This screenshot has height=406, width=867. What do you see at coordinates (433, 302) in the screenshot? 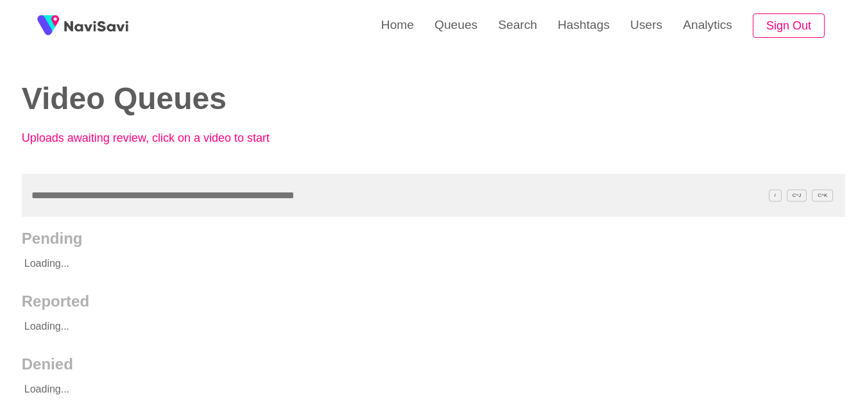
I see `h2: Reported` at bounding box center [433, 302].